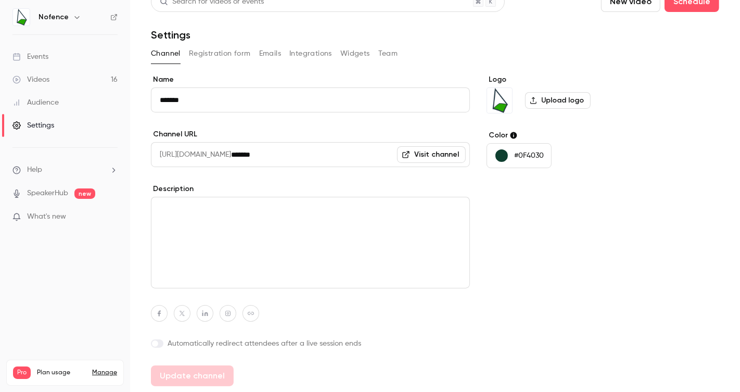  I want to click on div: Settings, so click(33, 125).